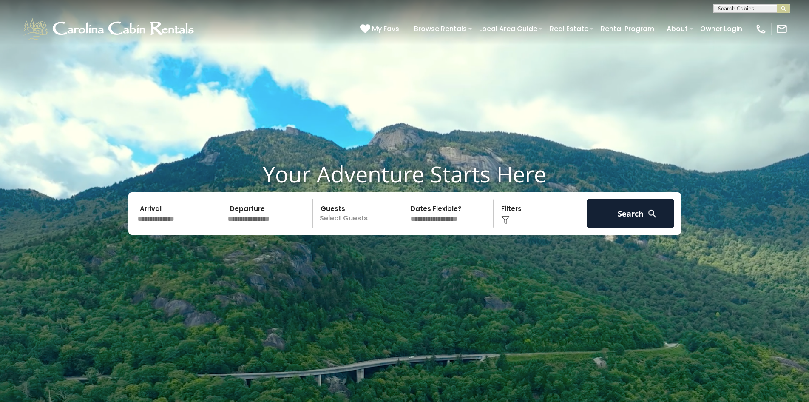  Describe the element at coordinates (721, 28) in the screenshot. I see `a: Owner Login` at that location.